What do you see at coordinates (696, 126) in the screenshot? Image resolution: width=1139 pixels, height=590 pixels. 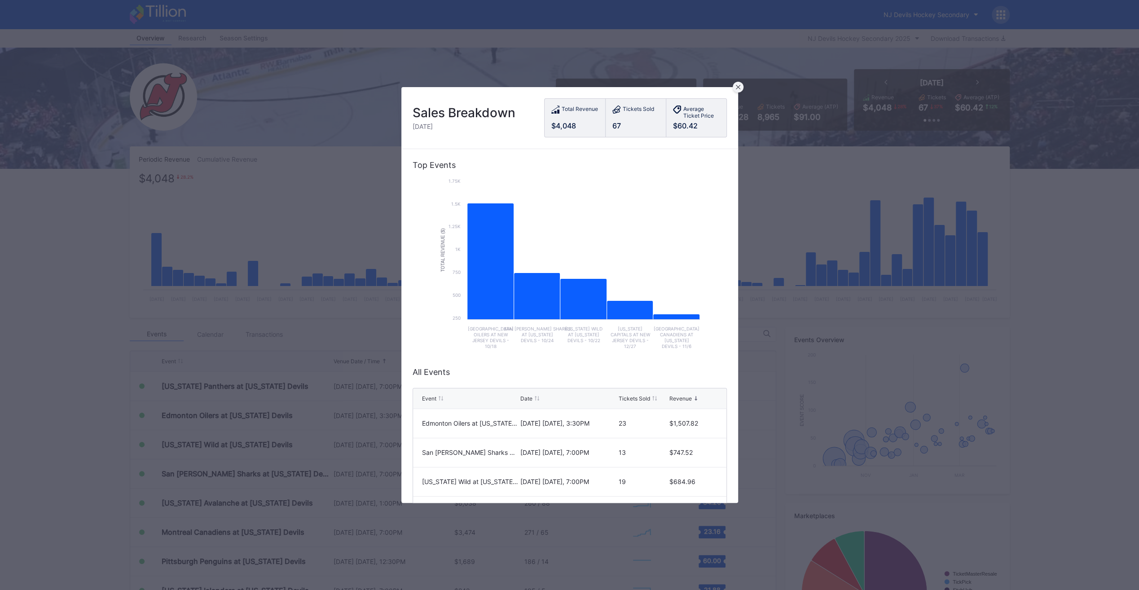 I see `div: $60.42` at bounding box center [696, 126].